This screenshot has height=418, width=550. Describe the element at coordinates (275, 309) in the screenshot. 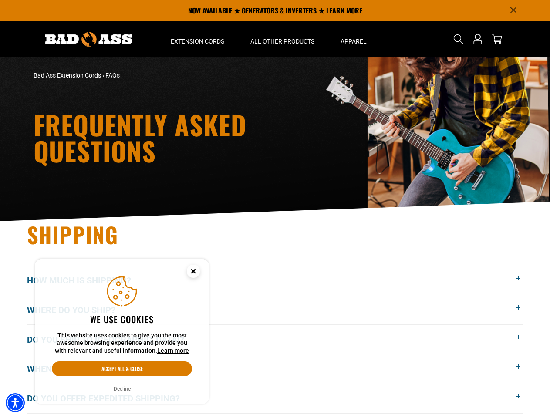

I see `button: Where do you ship?` at that location.